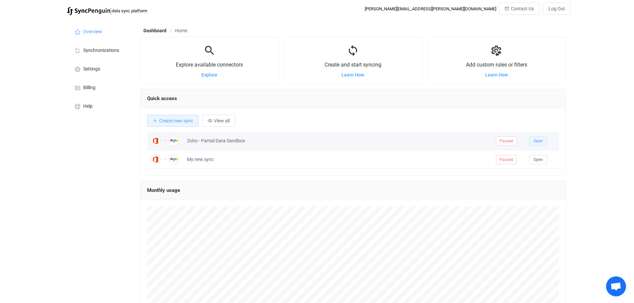  I want to click on span: Create new sync, so click(176, 121).